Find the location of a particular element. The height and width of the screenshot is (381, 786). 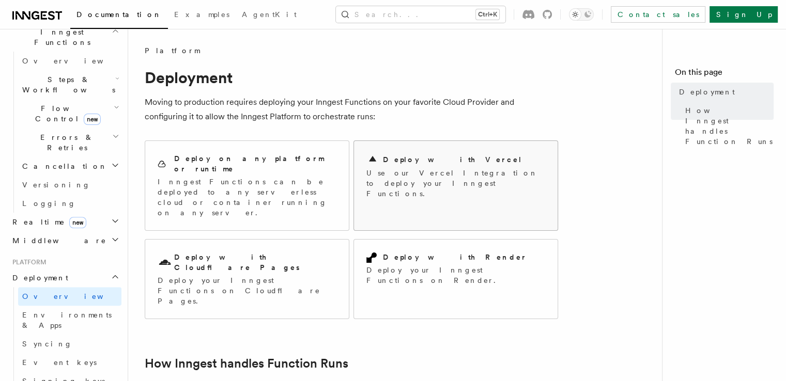

svg: Cloudflare is located at coordinates (165, 263).